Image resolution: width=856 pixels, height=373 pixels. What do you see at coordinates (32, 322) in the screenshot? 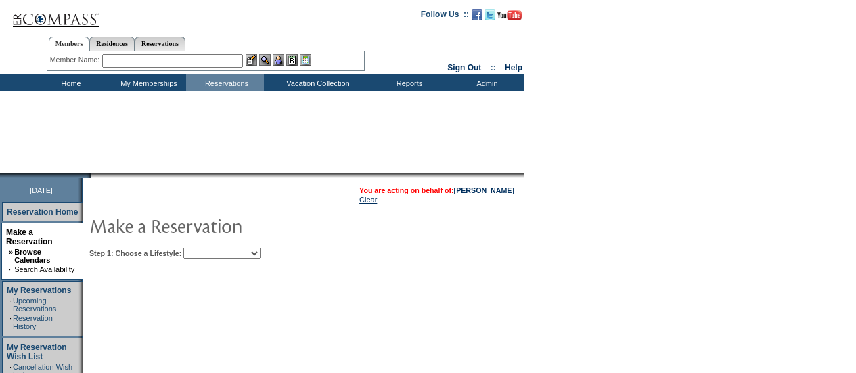
I see `a: Reservation History` at bounding box center [32, 322].